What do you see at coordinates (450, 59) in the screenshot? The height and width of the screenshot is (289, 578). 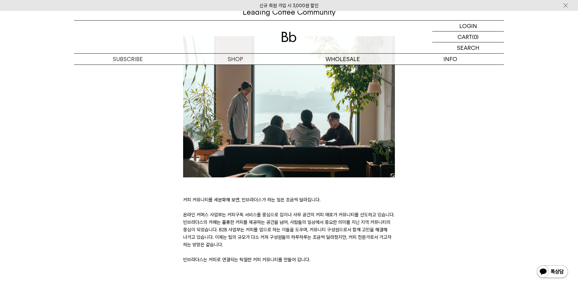 I see `p: INFO` at bounding box center [450, 59].